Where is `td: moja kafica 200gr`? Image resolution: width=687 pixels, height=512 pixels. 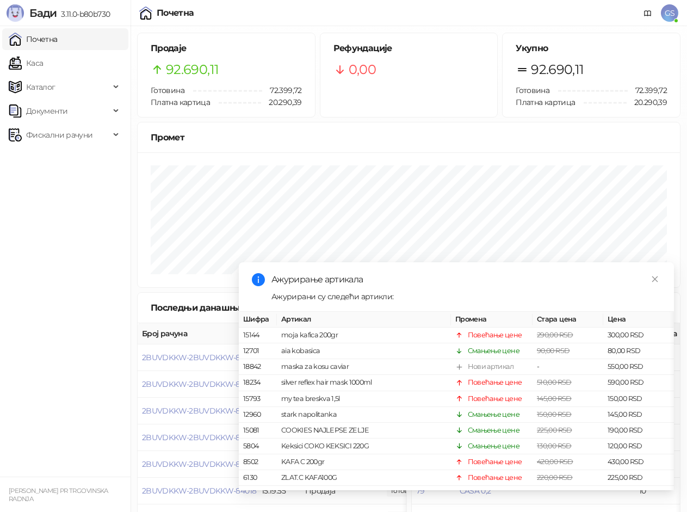
td: moja kafica 200gr is located at coordinates (364, 335).